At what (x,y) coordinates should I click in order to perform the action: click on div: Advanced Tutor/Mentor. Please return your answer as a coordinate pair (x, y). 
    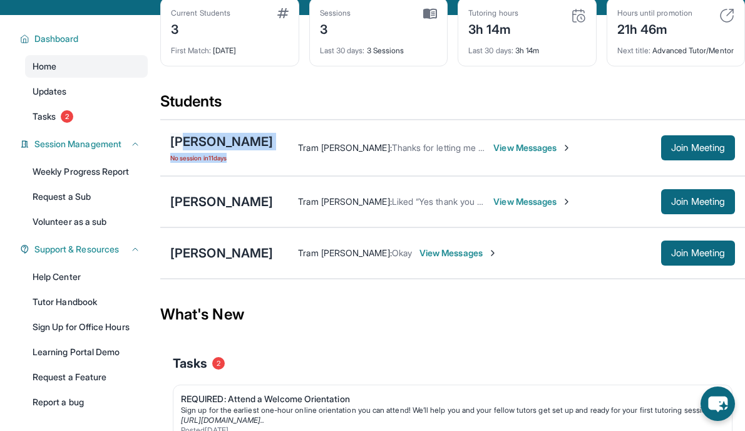
    Looking at the image, I should click on (676, 47).